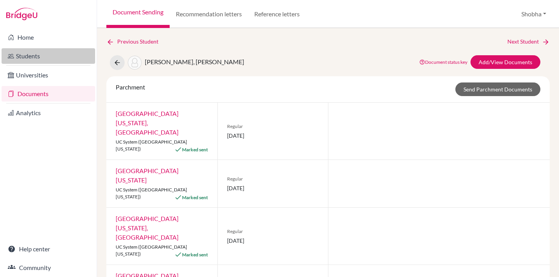 Image resolution: width=559 pixels, height=277 pixels. I want to click on button: Shobha, so click(534, 14).